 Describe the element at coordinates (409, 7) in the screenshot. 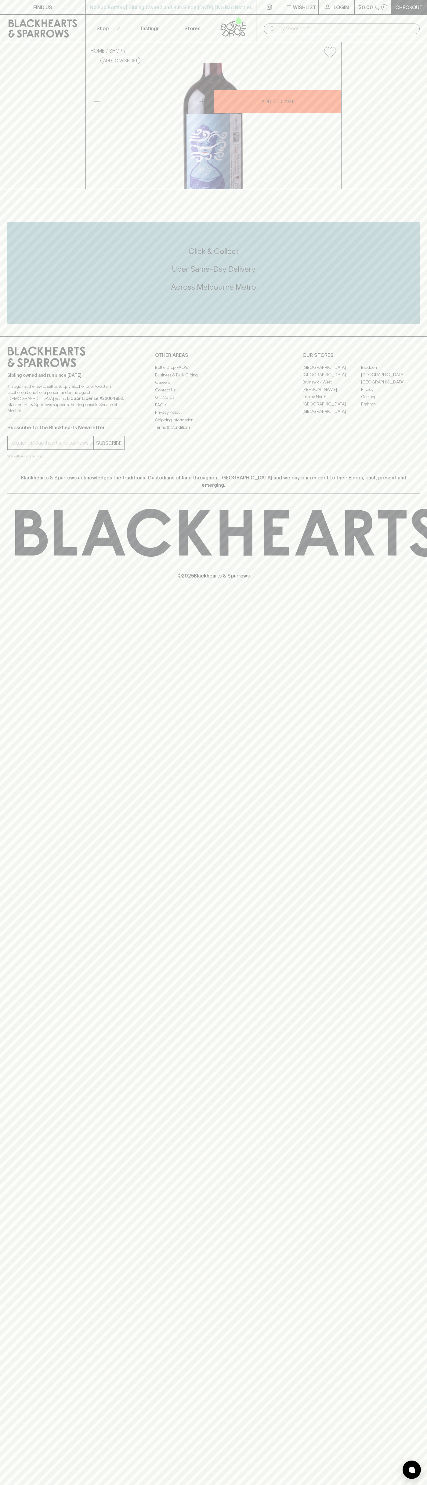

I see `p: Checkout` at that location.